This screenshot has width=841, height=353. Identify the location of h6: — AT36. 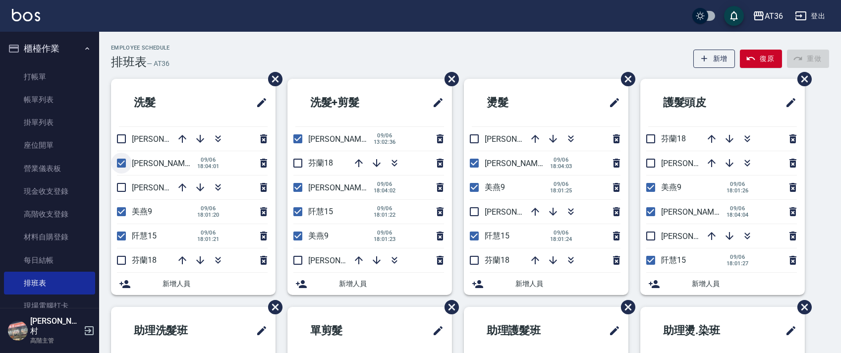
(158, 63).